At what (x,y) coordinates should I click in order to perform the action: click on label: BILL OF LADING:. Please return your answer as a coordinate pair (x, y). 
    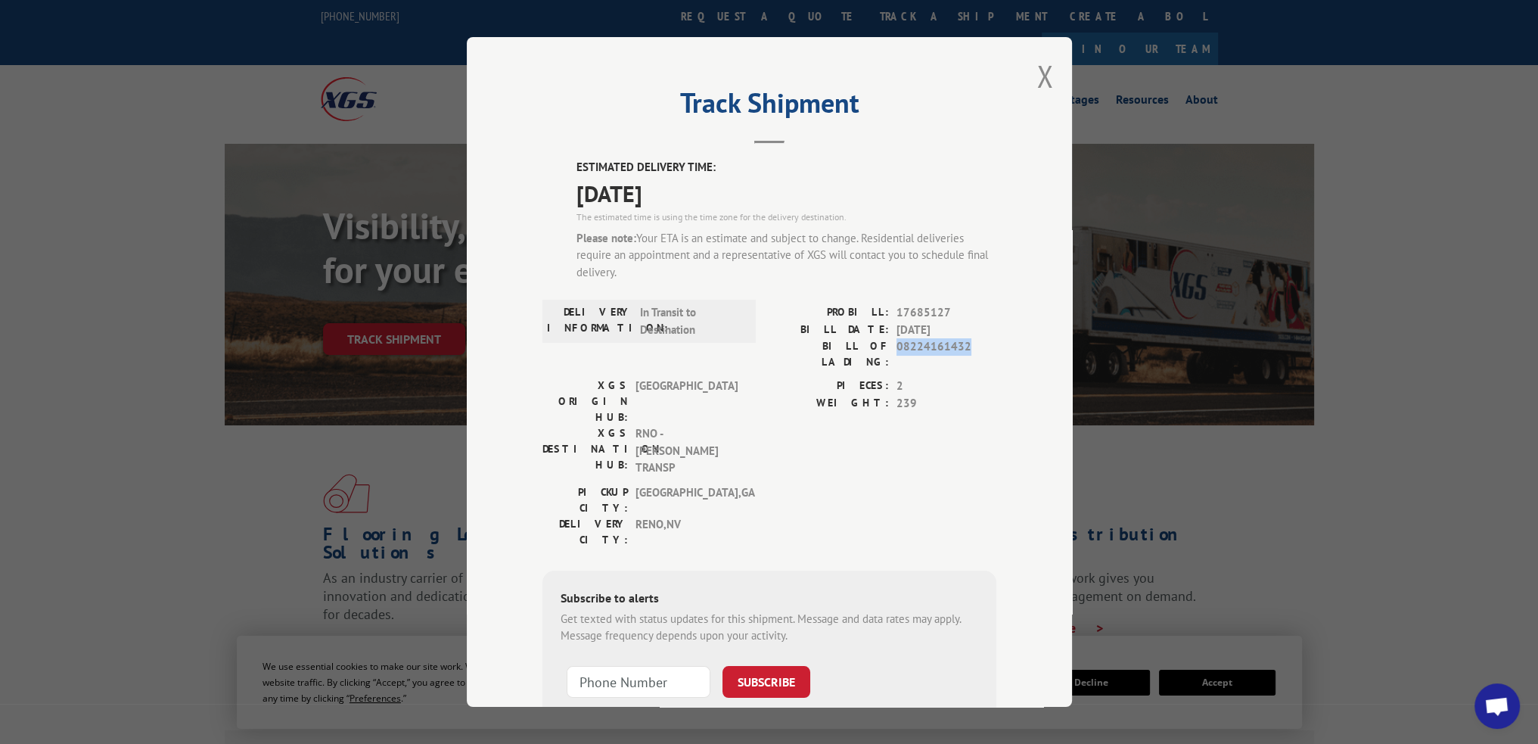
    Looking at the image, I should click on (829, 354).